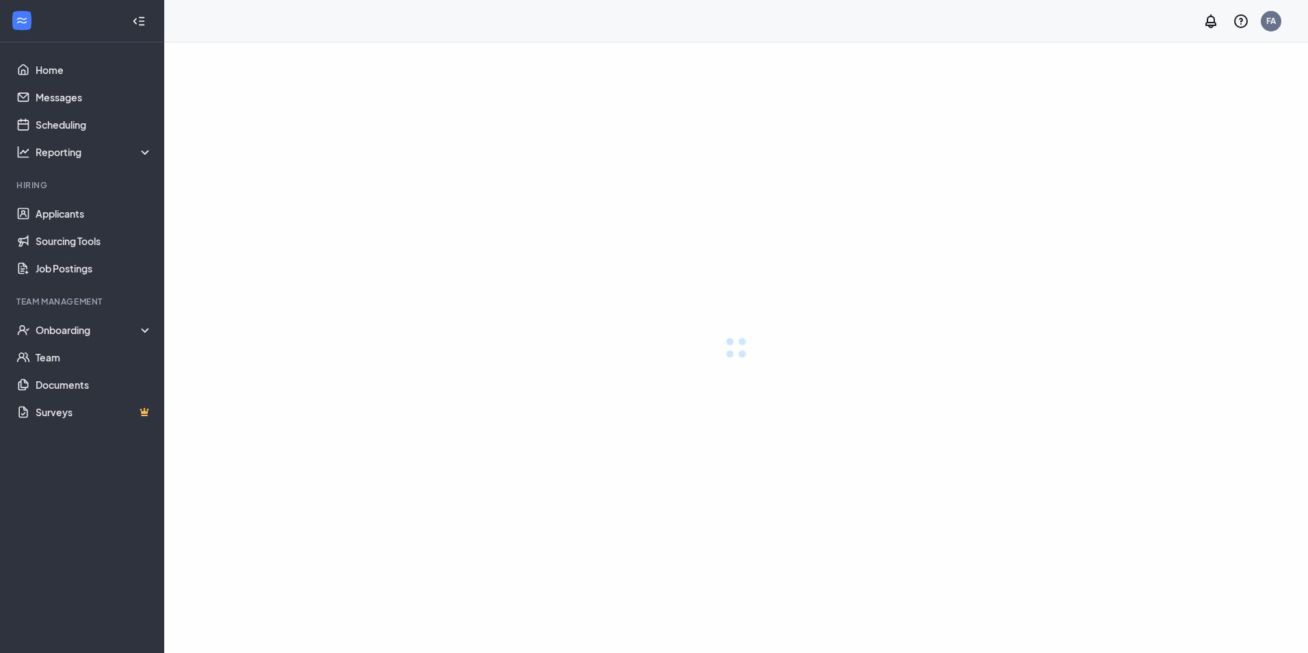 Image resolution: width=1308 pixels, height=653 pixels. Describe the element at coordinates (23, 152) in the screenshot. I see `svg: Analysis` at that location.